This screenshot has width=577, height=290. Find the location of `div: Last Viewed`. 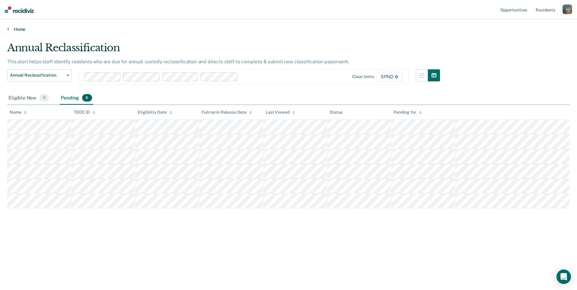

div: Last Viewed is located at coordinates (280, 112).